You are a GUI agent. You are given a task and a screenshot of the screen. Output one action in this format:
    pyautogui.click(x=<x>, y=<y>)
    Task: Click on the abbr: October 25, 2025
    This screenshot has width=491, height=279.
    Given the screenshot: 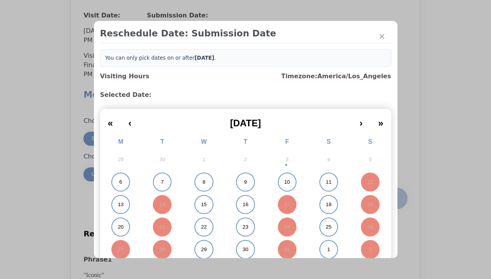 What is the action you would take?
    pyautogui.click(x=328, y=227)
    